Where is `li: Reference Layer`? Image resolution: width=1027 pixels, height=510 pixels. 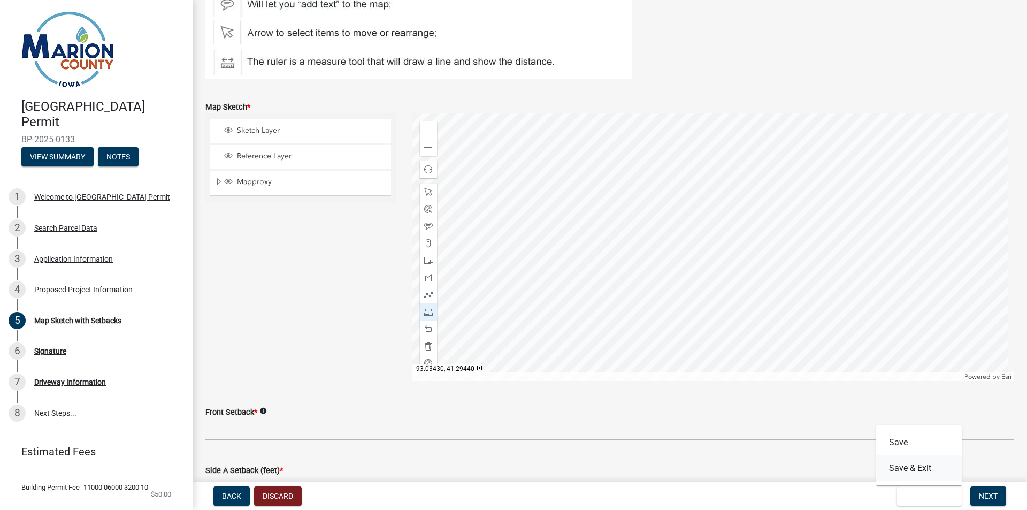
li: Reference Layer is located at coordinates (301, 157).